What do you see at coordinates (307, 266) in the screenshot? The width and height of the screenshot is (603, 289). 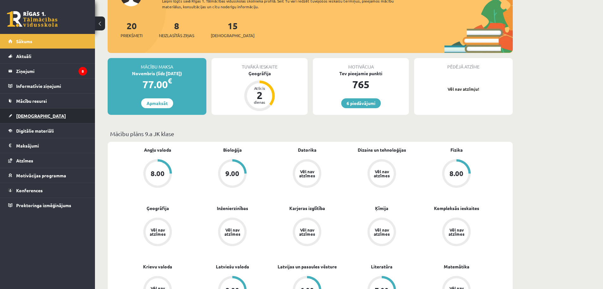 I see `a: Latvijas un pasaules vēsture` at bounding box center [307, 266].